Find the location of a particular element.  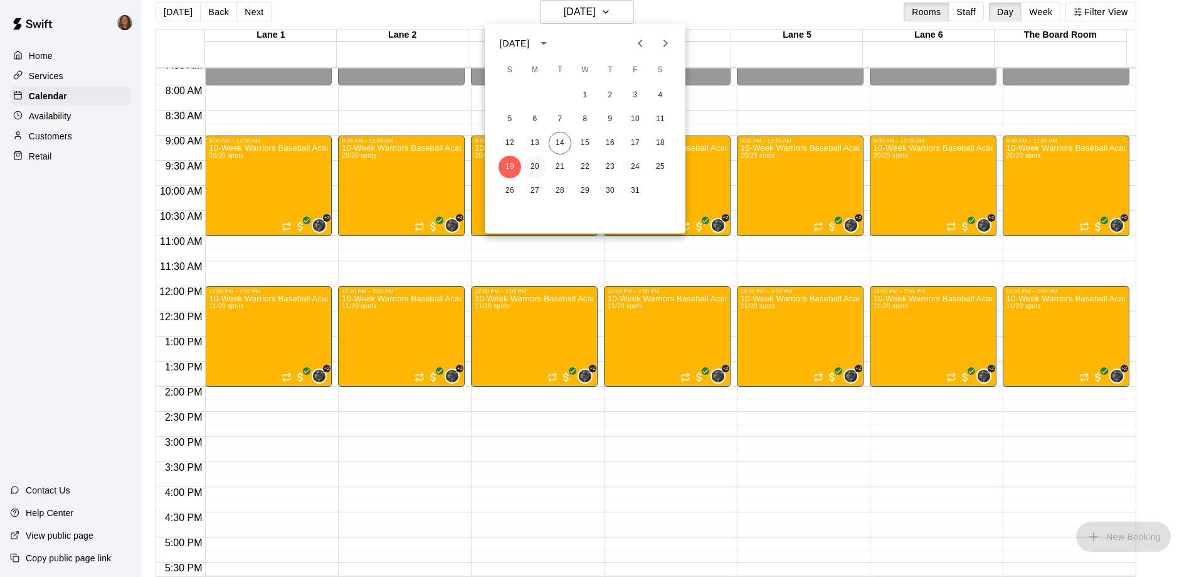

span: Thursday is located at coordinates (610, 70).